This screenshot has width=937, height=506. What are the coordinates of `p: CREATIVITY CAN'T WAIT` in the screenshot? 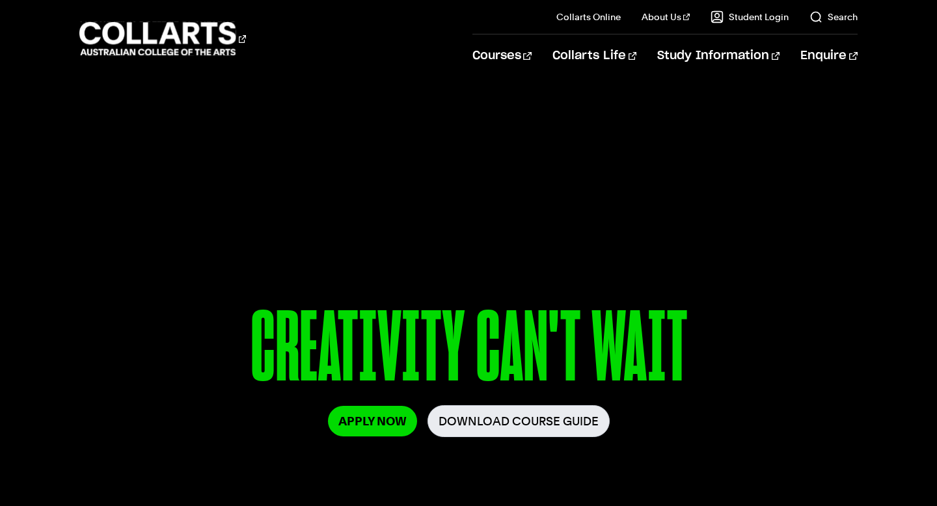 It's located at (468, 352).